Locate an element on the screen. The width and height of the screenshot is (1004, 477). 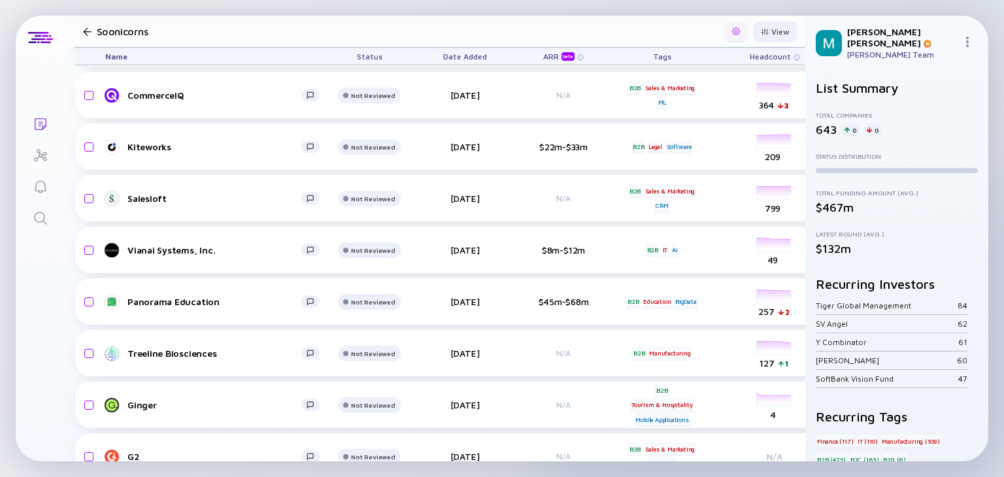
div: CRM is located at coordinates (662, 206).